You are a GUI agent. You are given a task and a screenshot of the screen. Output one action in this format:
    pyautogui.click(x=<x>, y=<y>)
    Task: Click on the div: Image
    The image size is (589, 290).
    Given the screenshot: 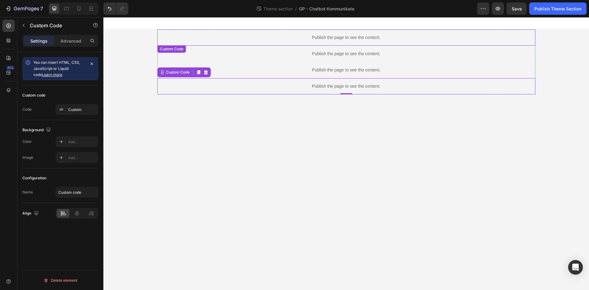 What is the action you would take?
    pyautogui.click(x=28, y=158)
    